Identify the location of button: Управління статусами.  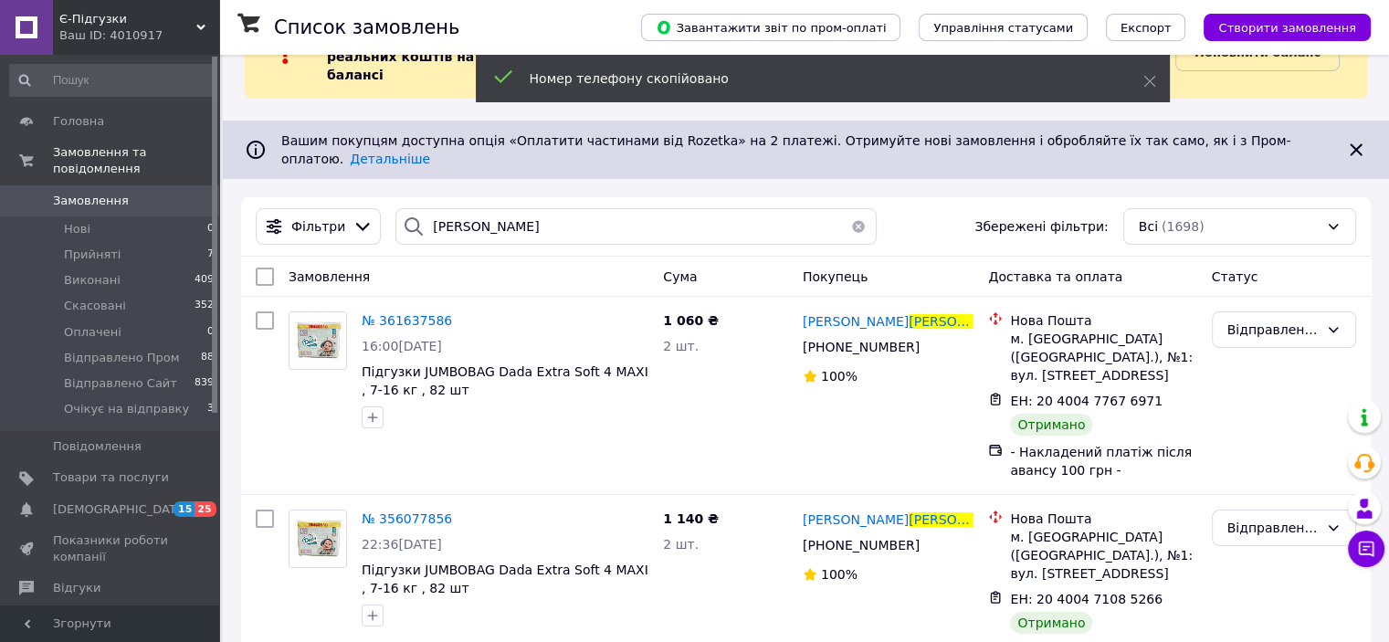
(1003, 27).